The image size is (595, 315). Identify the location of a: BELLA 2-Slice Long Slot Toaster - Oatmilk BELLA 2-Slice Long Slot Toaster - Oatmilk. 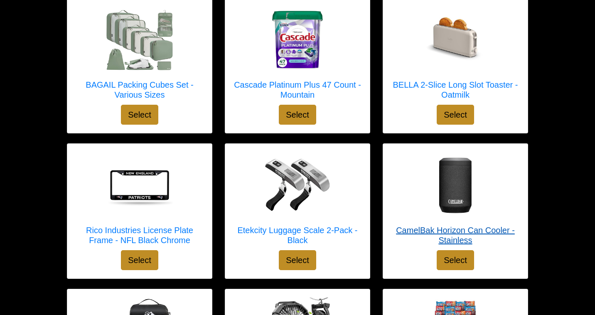
(455, 56).